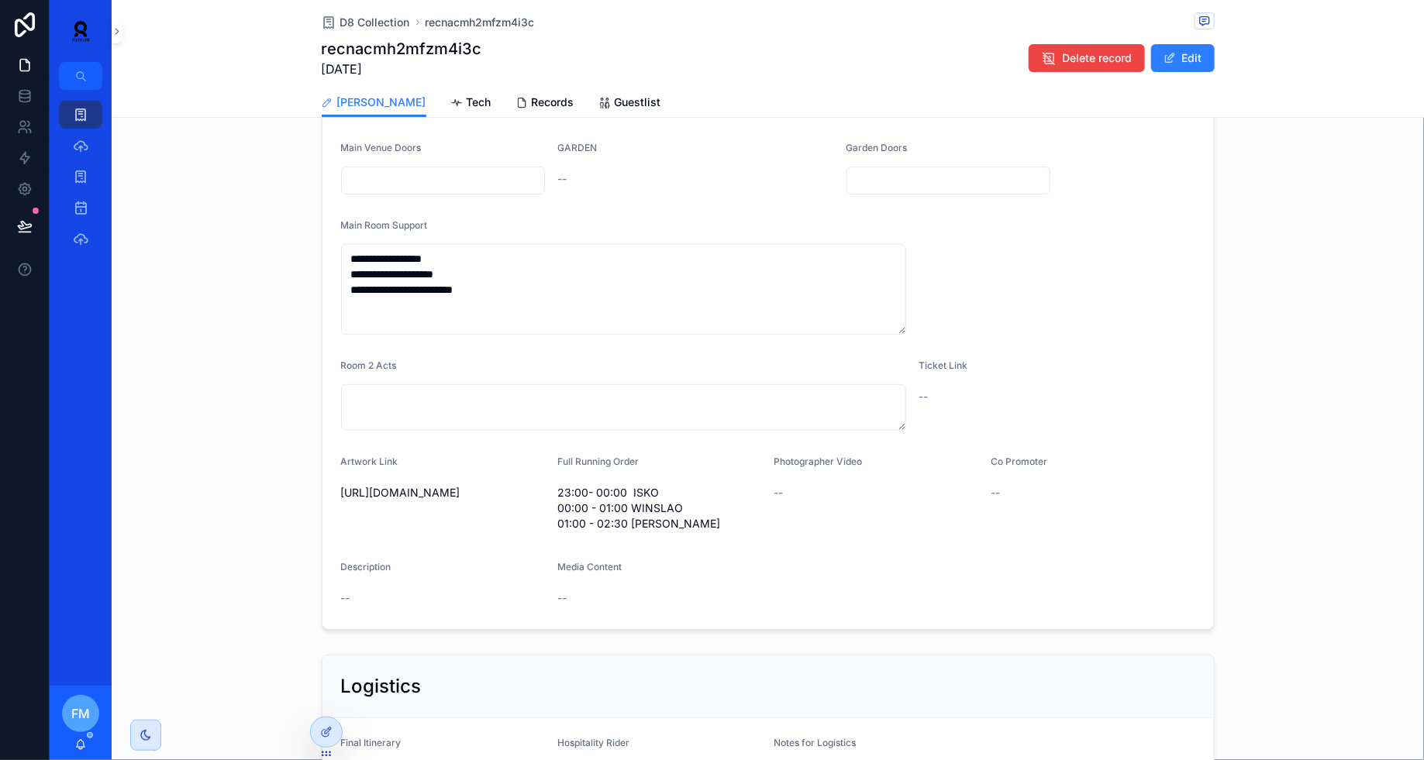 The height and width of the screenshot is (760, 1424). What do you see at coordinates (81, 714) in the screenshot?
I see `span: FM` at bounding box center [81, 714].